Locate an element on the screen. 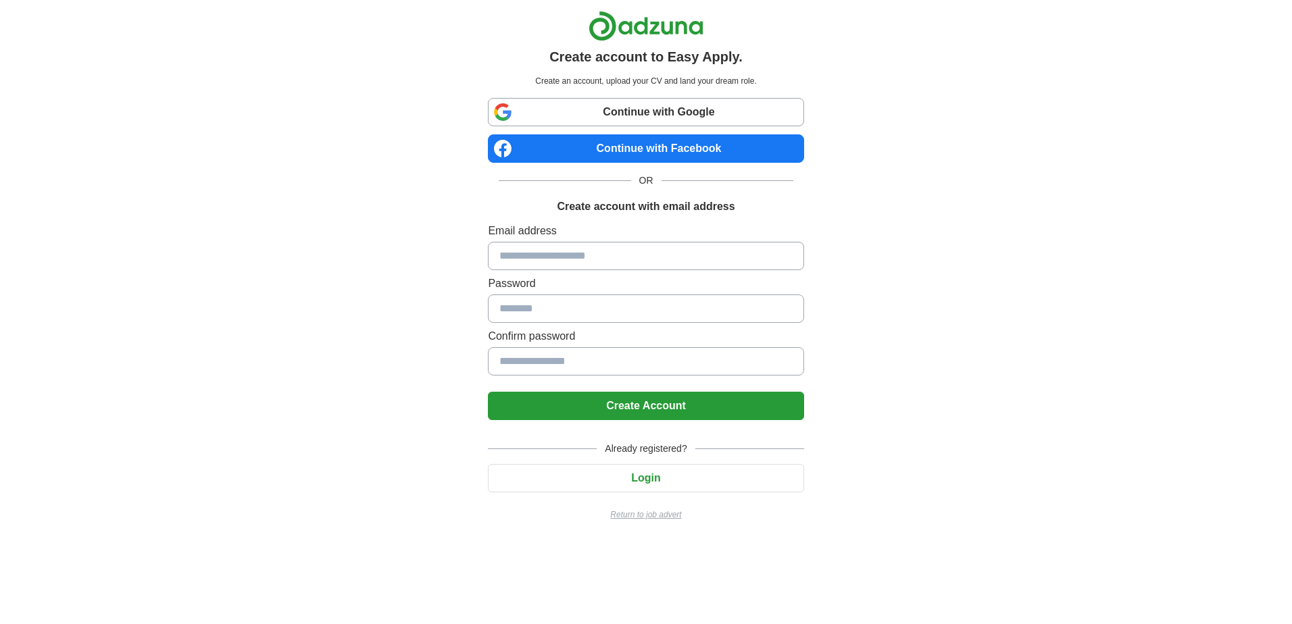 The width and height of the screenshot is (1292, 624). h1: Create account to Easy Apply. is located at coordinates (646, 57).